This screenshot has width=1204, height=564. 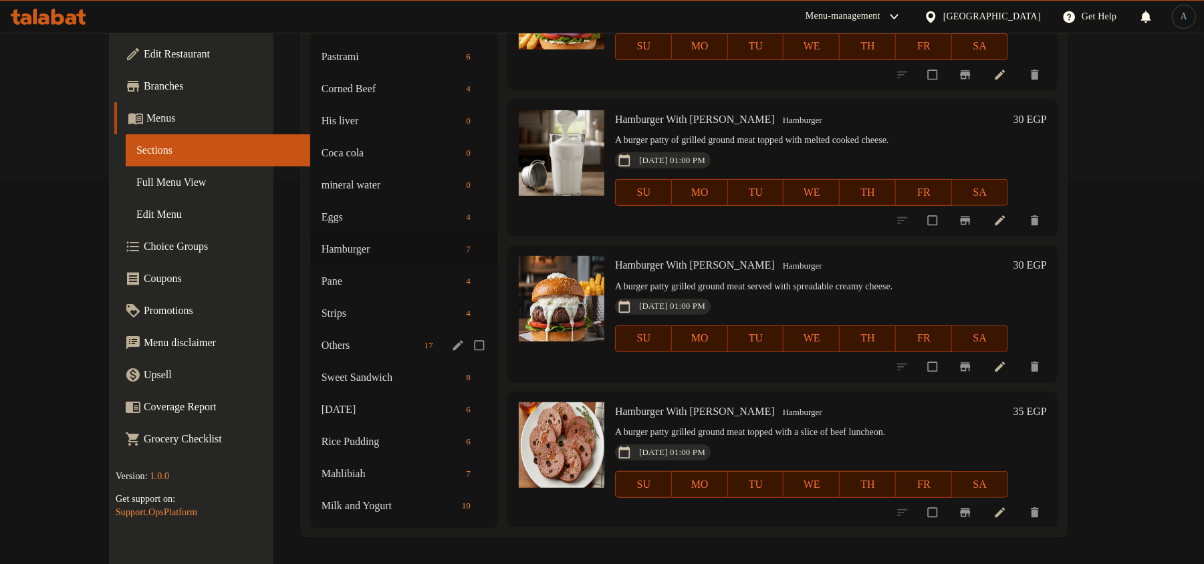 What do you see at coordinates (404, 121) in the screenshot?
I see `div: His liver0` at bounding box center [404, 121].